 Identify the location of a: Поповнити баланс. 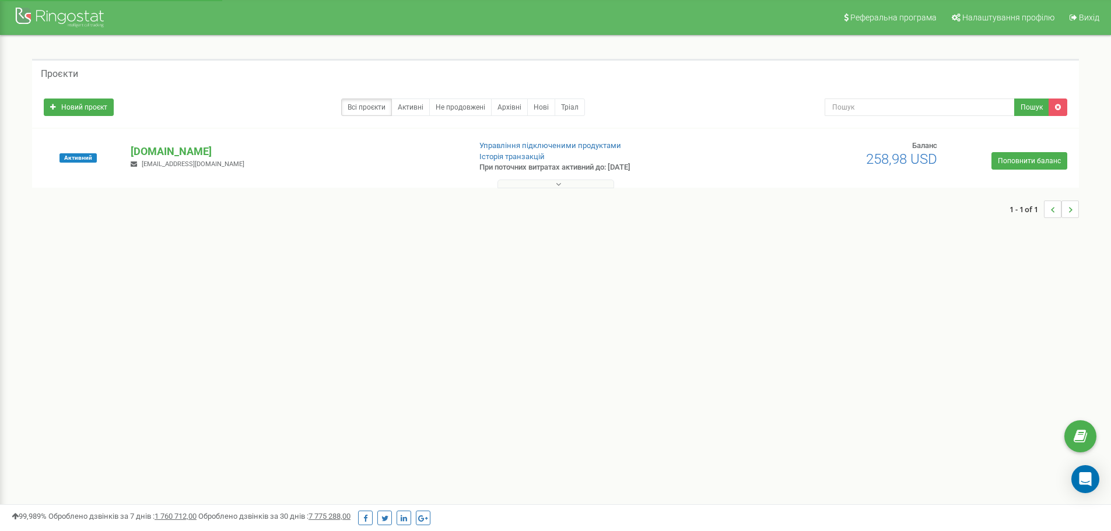
(1029, 161).